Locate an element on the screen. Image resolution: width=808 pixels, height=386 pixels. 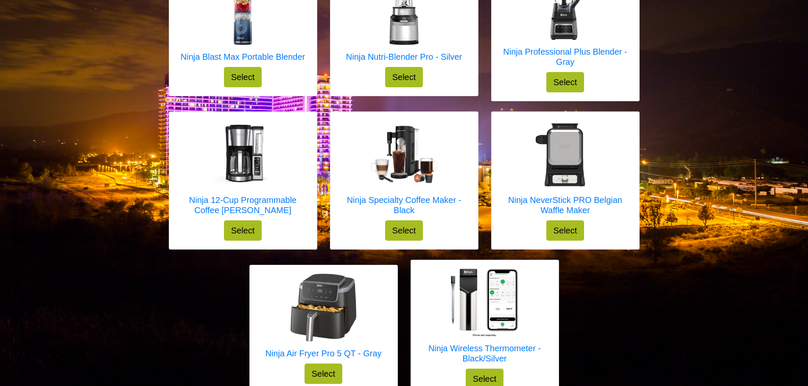
img: Ninja NeverStick PRO Belgian Waffle Maker is located at coordinates (566, 154).